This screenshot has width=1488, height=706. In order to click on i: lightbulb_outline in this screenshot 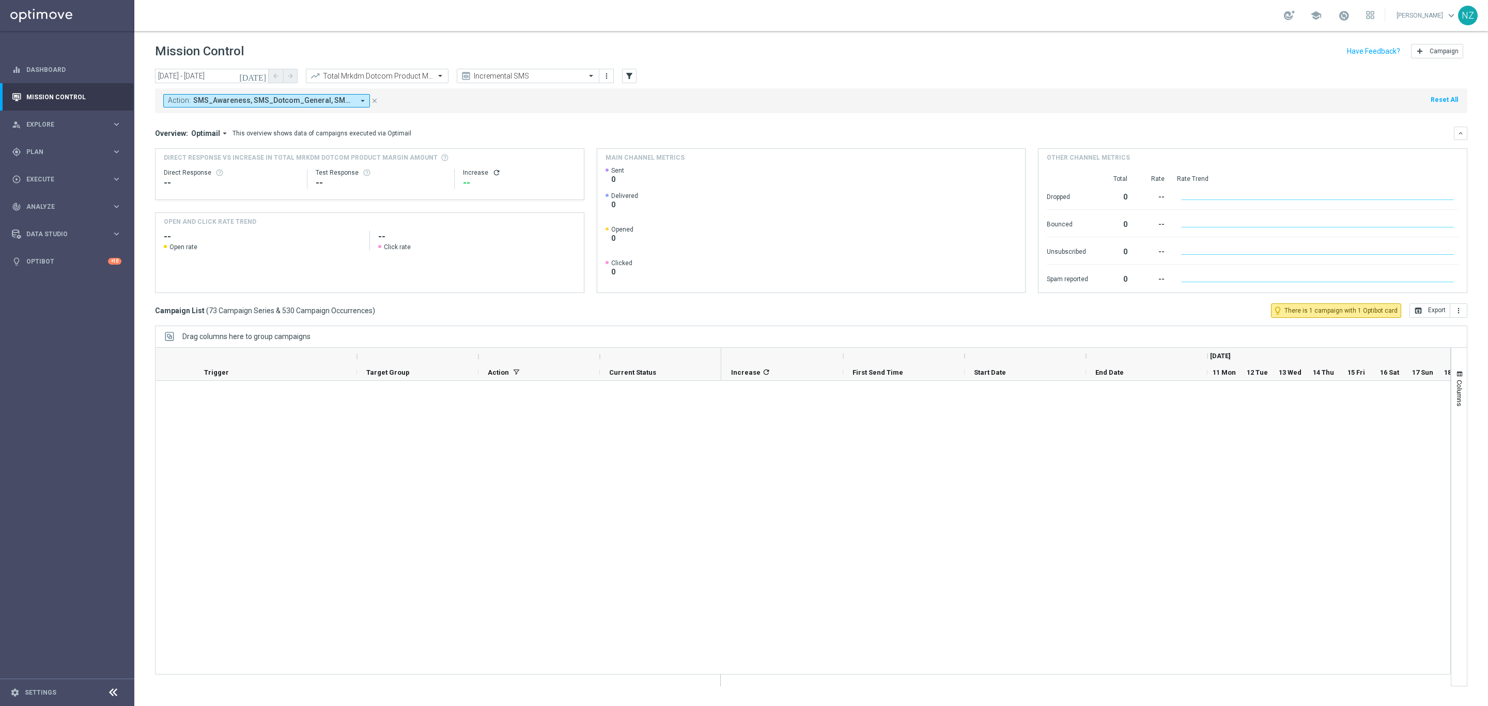, I will do `click(1278, 310)`.